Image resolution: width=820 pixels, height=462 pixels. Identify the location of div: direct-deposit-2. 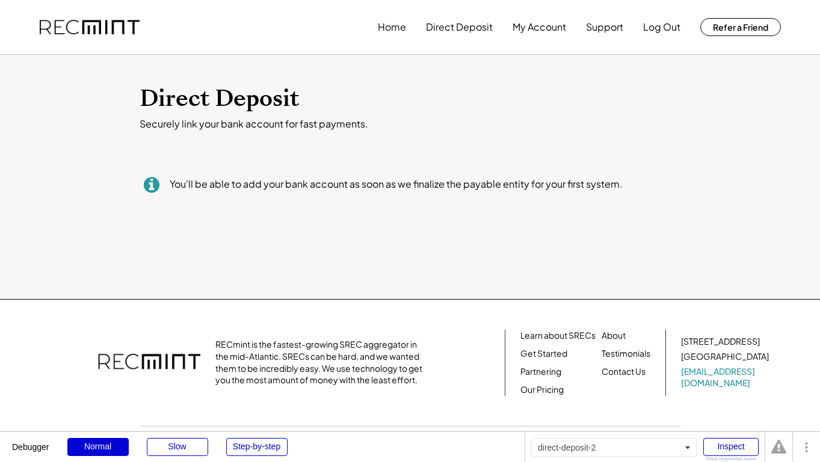
(614, 448).